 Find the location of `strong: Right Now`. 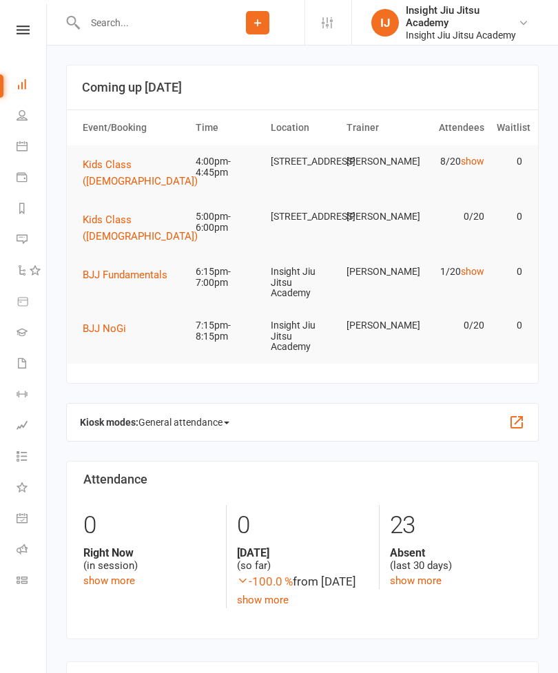

strong: Right Now is located at coordinates (150, 553).